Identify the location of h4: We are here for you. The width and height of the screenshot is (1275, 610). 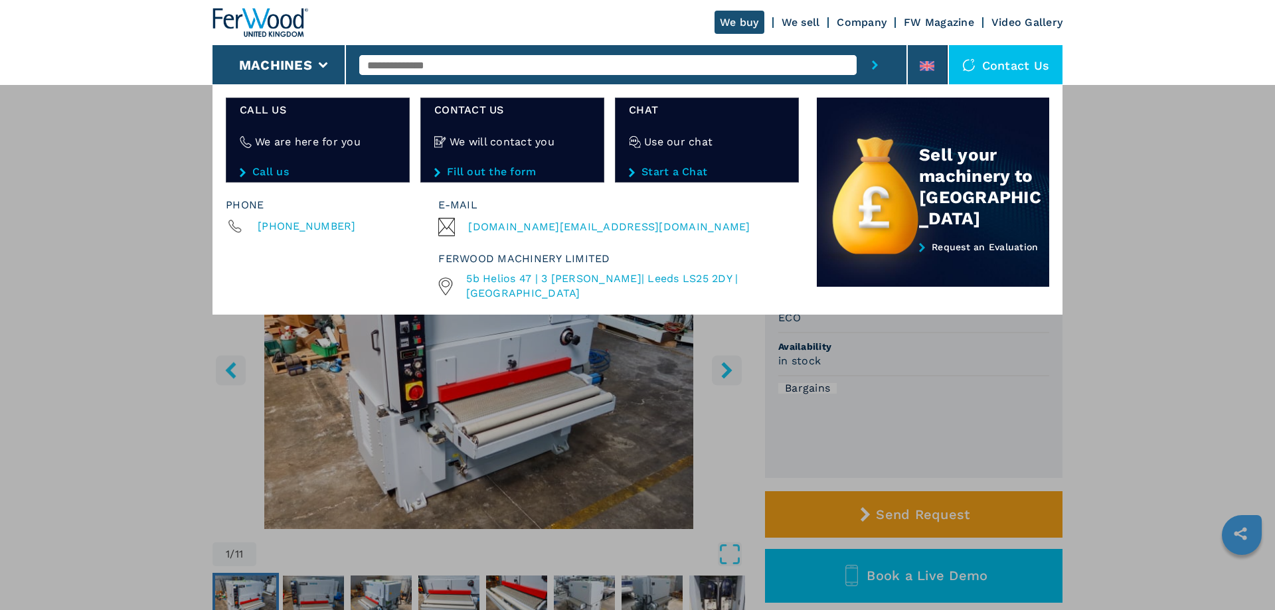
(307, 141).